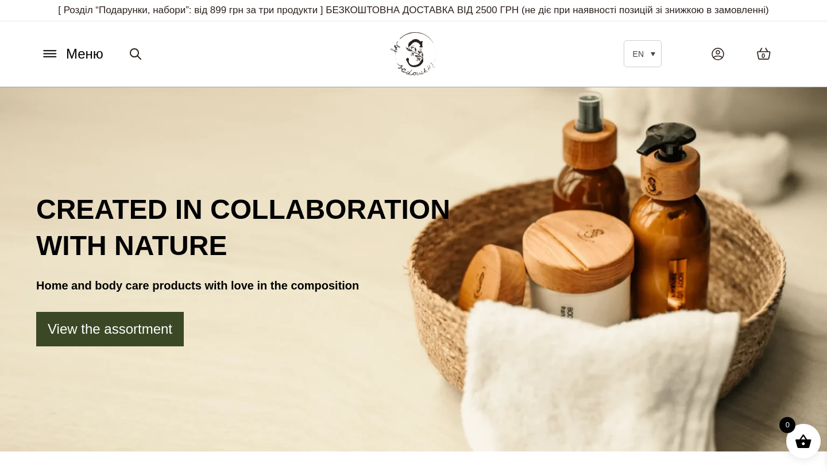 Image resolution: width=827 pixels, height=471 pixels. What do you see at coordinates (198, 285) in the screenshot?
I see `strong: Home and body care products with love in the composition` at bounding box center [198, 285].